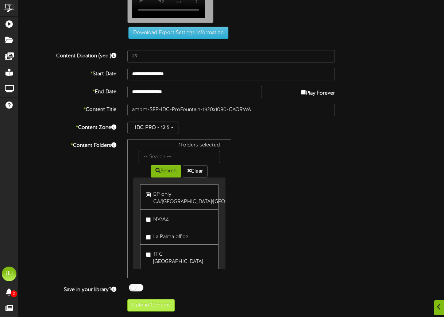  What do you see at coordinates (67, 144) in the screenshot?
I see `label: Content Folders` at bounding box center [67, 144].